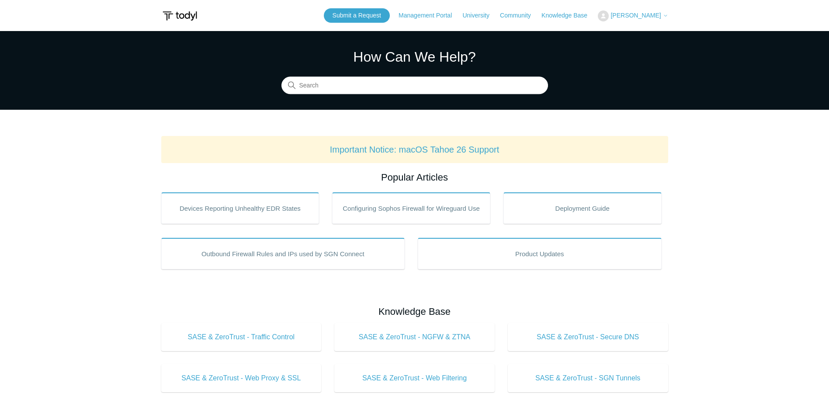 The width and height of the screenshot is (829, 404). Describe the element at coordinates (241, 337) in the screenshot. I see `a: SASE & ZeroTrust - Traffic Control` at that location.